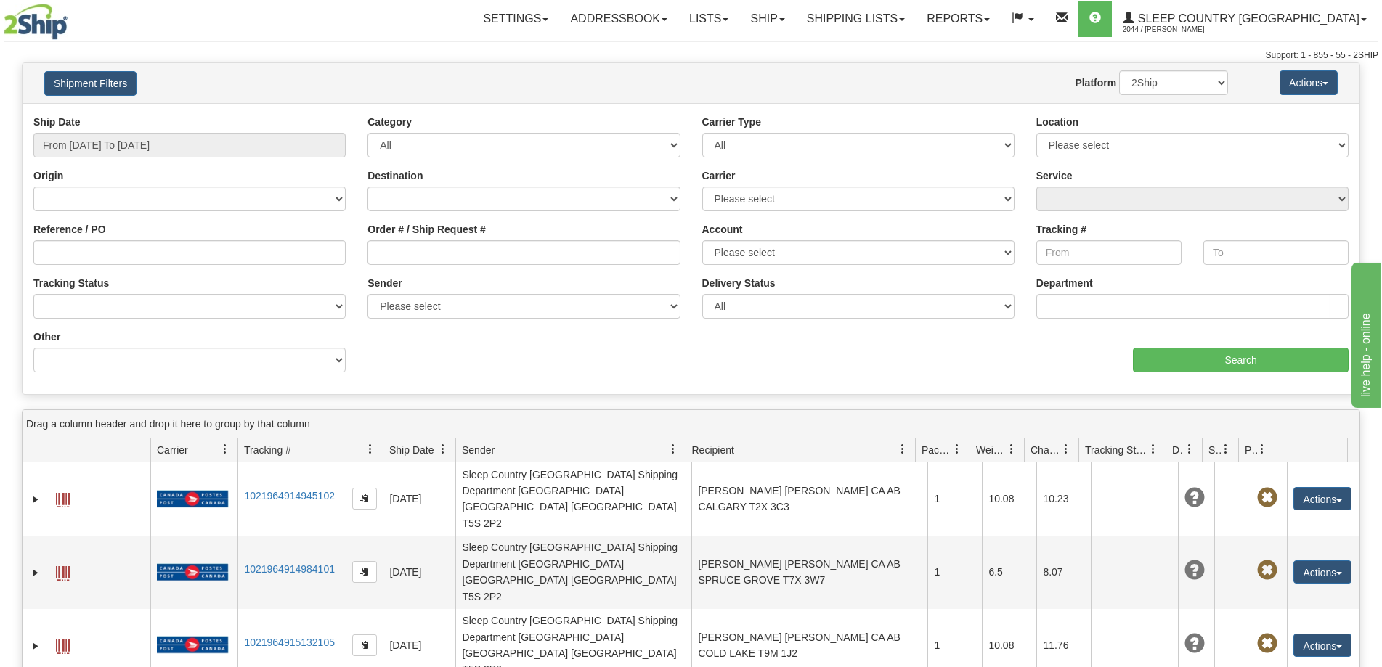 The image size is (1382, 667). Describe the element at coordinates (289, 643) in the screenshot. I see `a: 1021964915132105` at that location.